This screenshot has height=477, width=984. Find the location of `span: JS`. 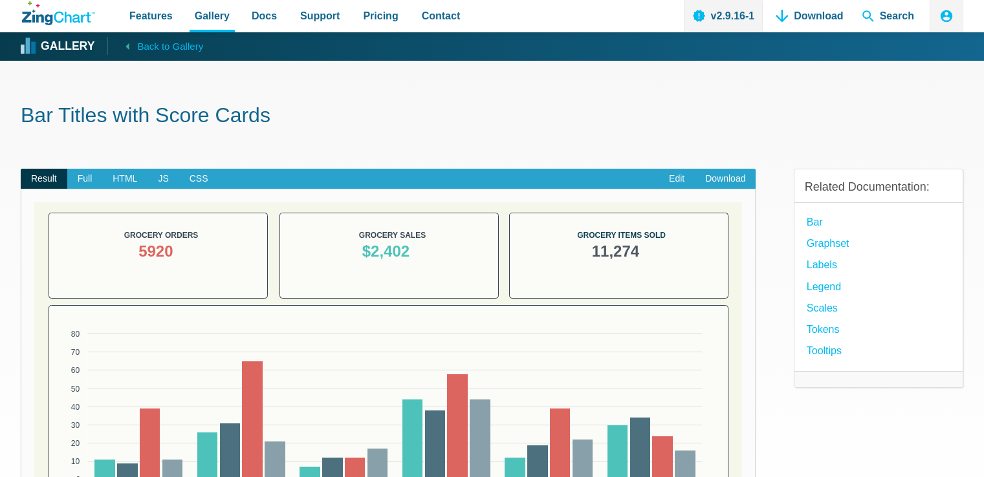

span: JS is located at coordinates (163, 179).